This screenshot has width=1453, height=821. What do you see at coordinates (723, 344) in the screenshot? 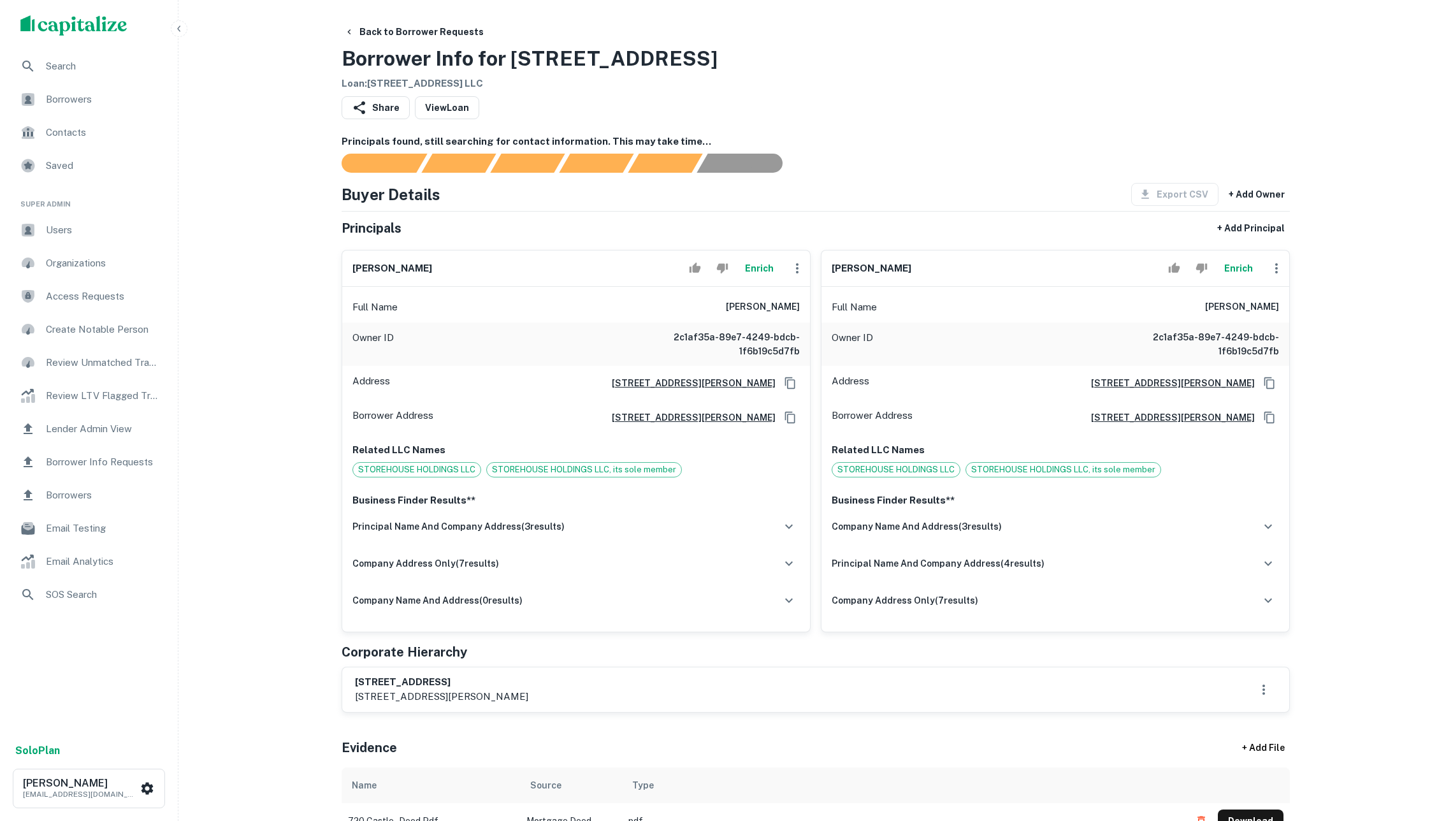
I see `h6: 2c1af35a-89e7-4249-bdcb-1f6b19c5d7fb` at bounding box center [723, 344].